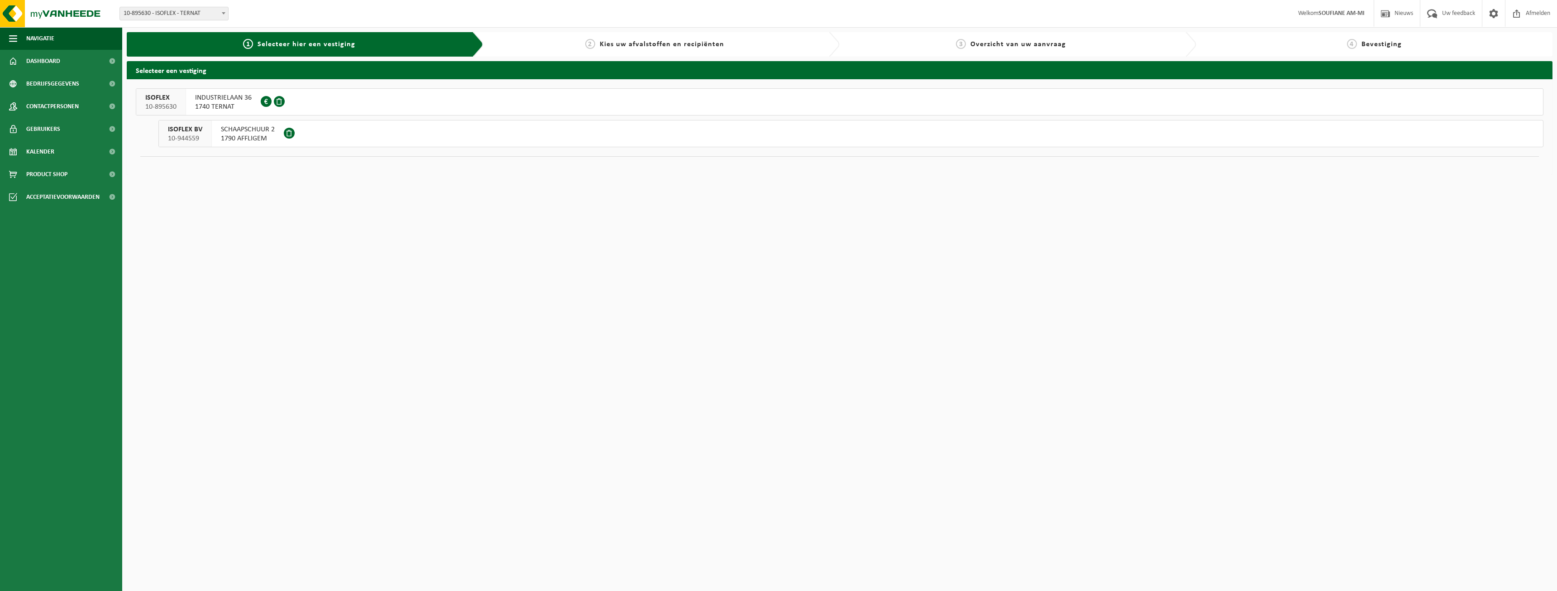 Image resolution: width=1557 pixels, height=591 pixels. I want to click on span: Gebruikers, so click(43, 129).